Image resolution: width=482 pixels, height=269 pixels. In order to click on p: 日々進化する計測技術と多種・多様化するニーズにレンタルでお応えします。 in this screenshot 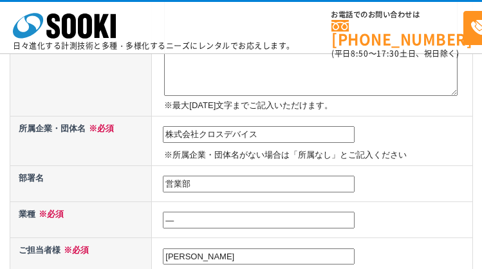, I will do `click(154, 46)`.